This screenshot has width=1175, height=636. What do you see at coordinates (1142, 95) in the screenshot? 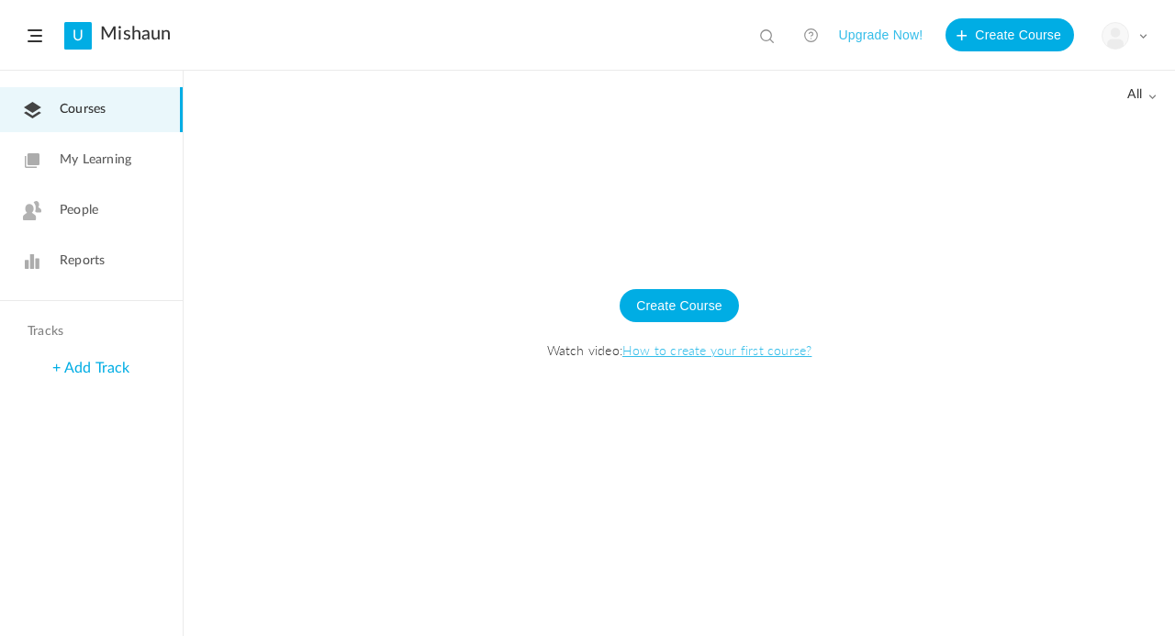
I see `span: all` at bounding box center [1142, 95].